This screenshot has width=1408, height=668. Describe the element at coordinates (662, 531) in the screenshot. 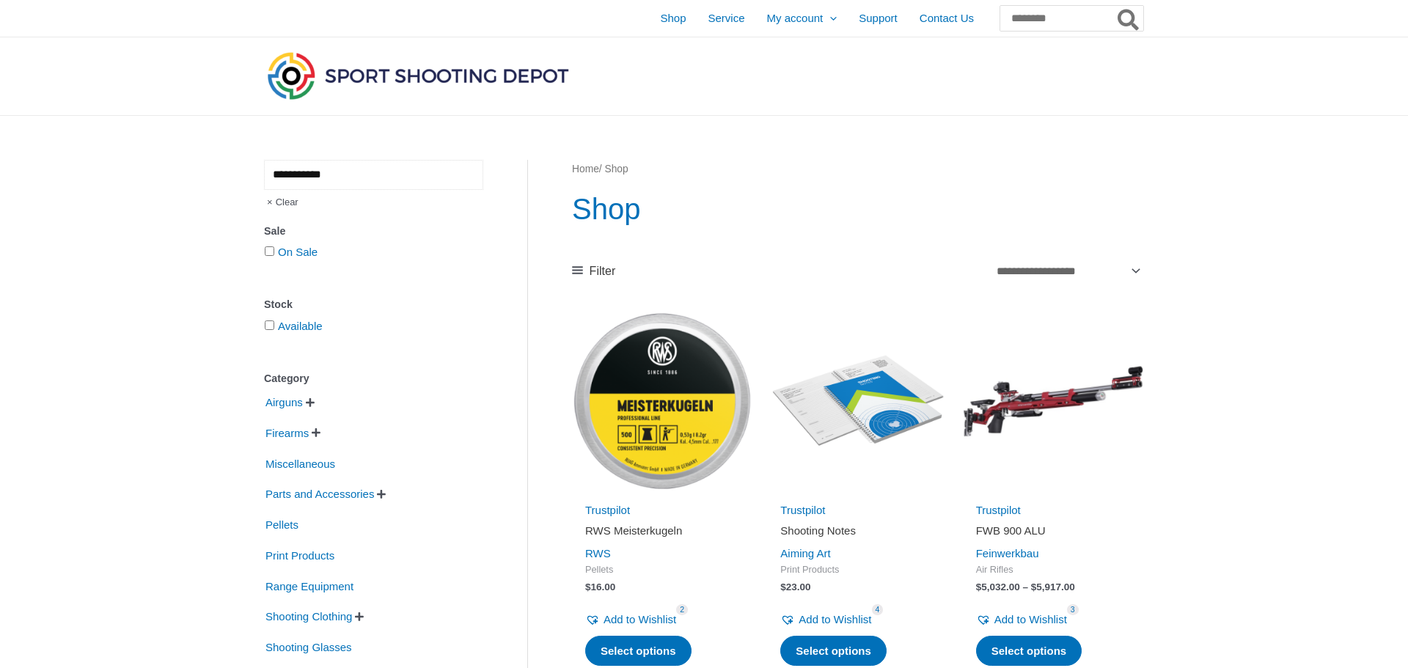

I see `h2: RWS Meisterkugeln` at that location.